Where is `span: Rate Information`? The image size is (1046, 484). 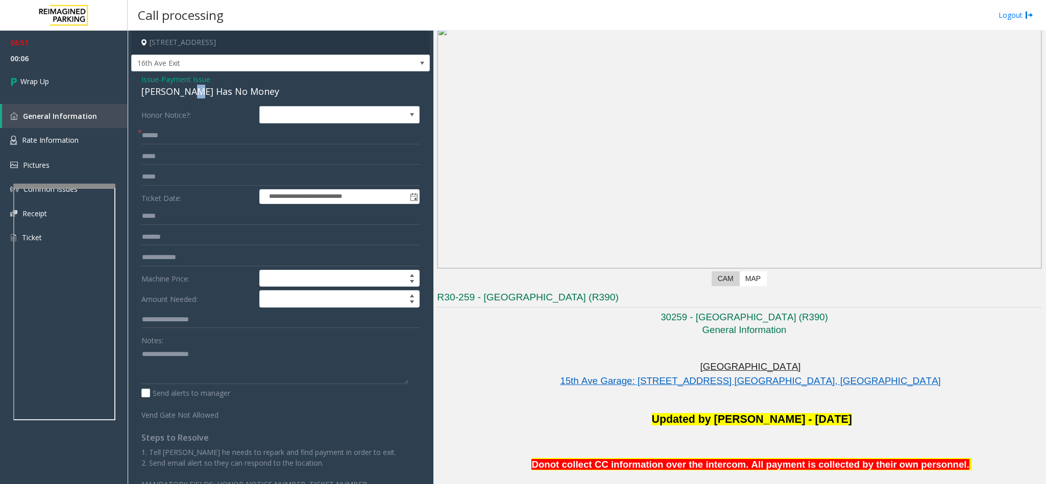
span: Rate Information is located at coordinates (50, 140).